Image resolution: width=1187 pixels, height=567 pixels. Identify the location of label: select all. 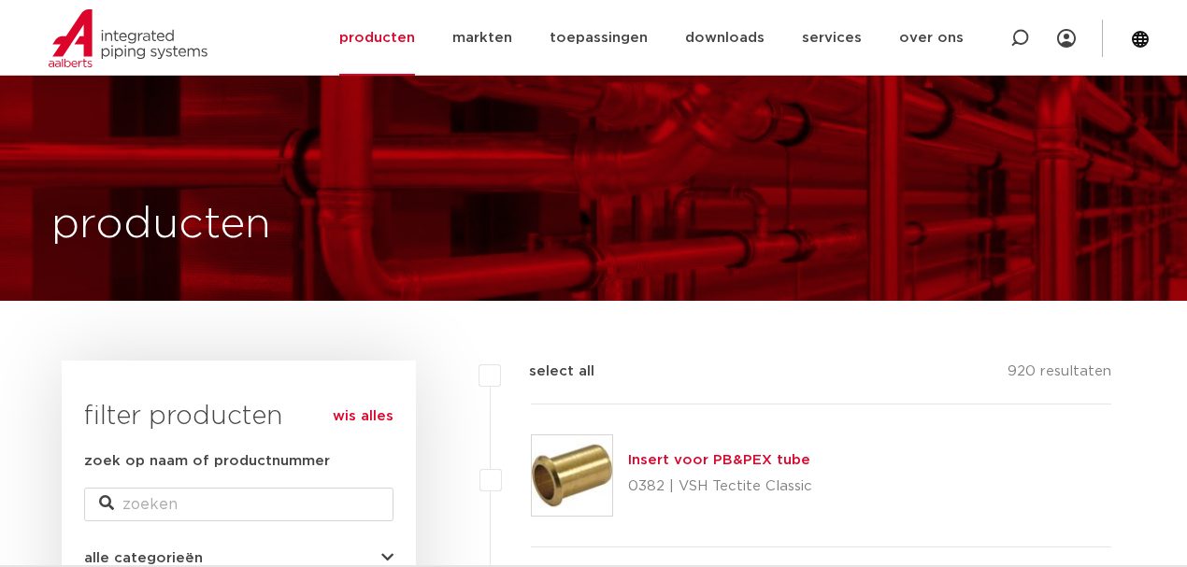
(547, 372).